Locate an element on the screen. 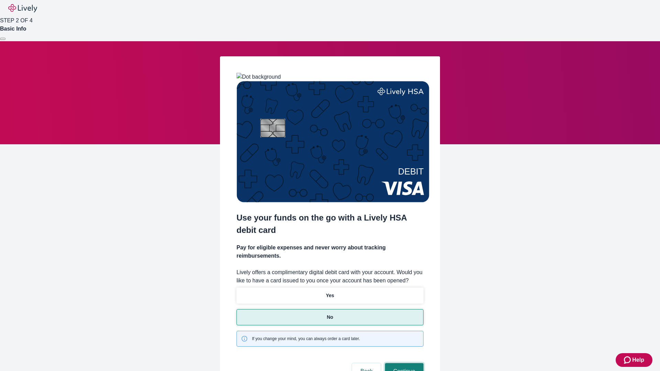 Image resolution: width=660 pixels, height=371 pixels. img: Dot background is located at coordinates (258, 77).